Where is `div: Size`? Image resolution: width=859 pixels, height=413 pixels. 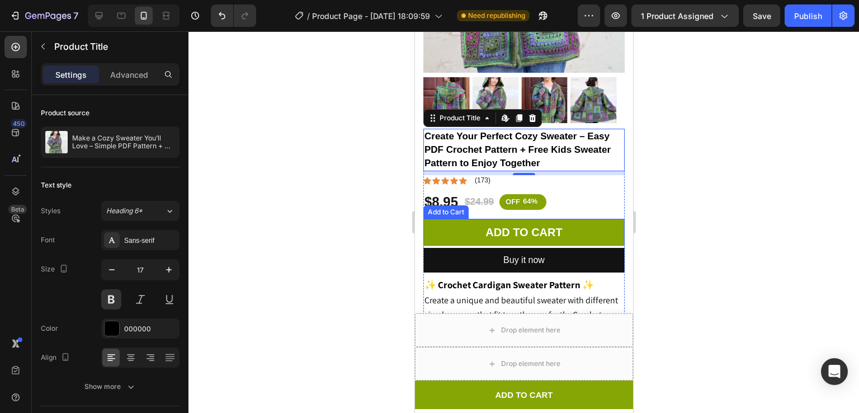
div: Size is located at coordinates (55, 269).